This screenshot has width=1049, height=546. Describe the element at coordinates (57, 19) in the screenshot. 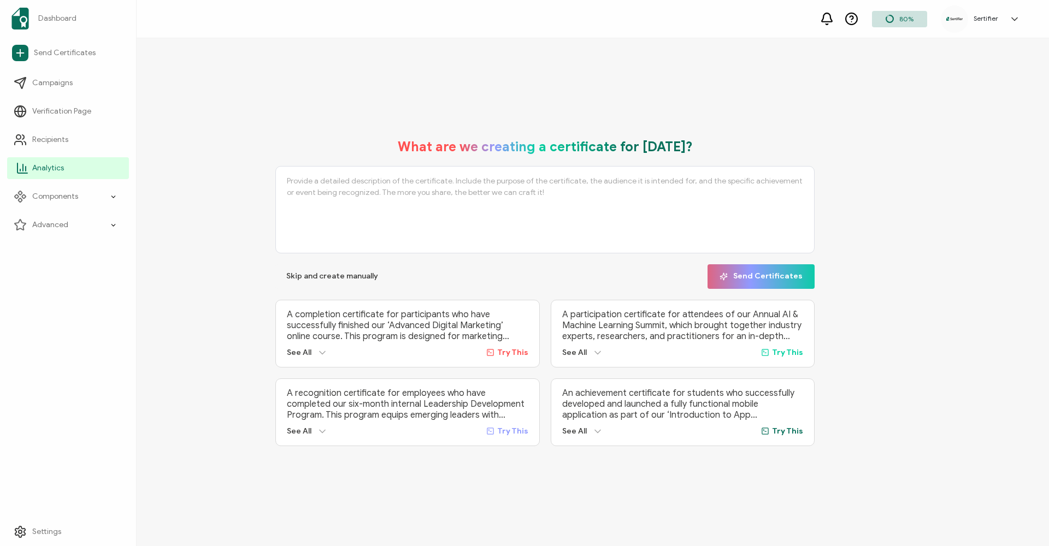

I see `span: Dashboard` at that location.